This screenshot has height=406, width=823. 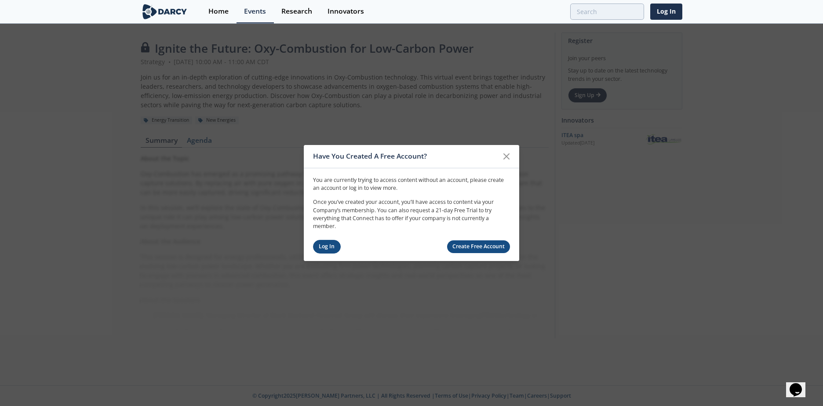 I want to click on div: Innovators, so click(x=346, y=11).